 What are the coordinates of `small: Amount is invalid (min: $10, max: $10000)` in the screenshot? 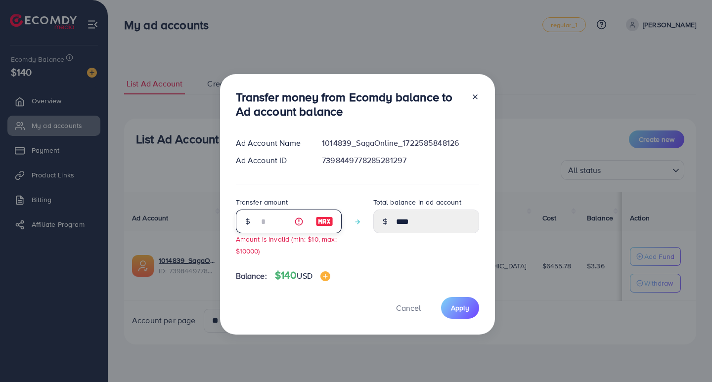 It's located at (286, 245).